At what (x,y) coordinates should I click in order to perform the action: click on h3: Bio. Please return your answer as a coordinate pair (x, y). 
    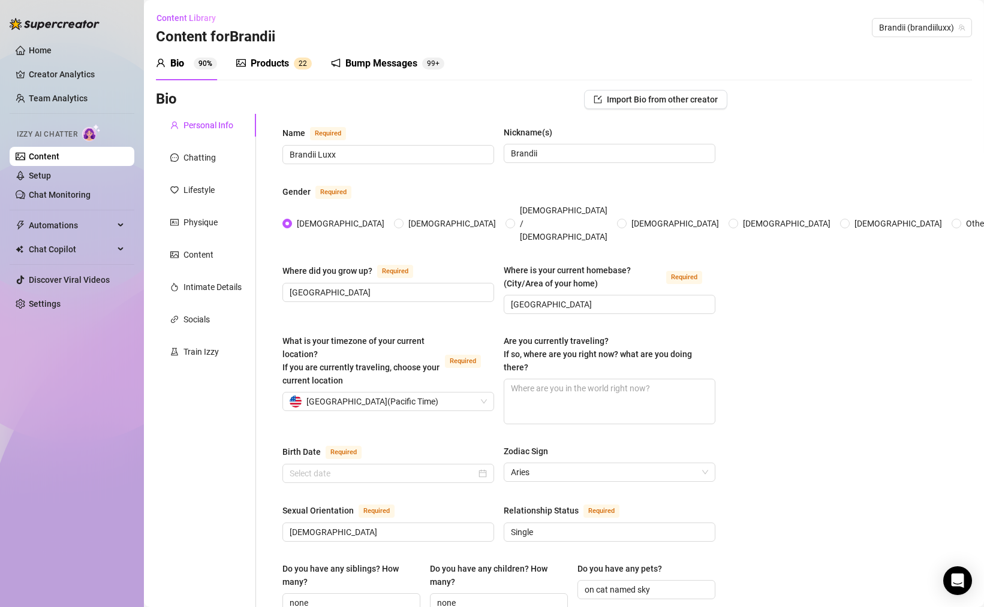
    Looking at the image, I should click on (166, 100).